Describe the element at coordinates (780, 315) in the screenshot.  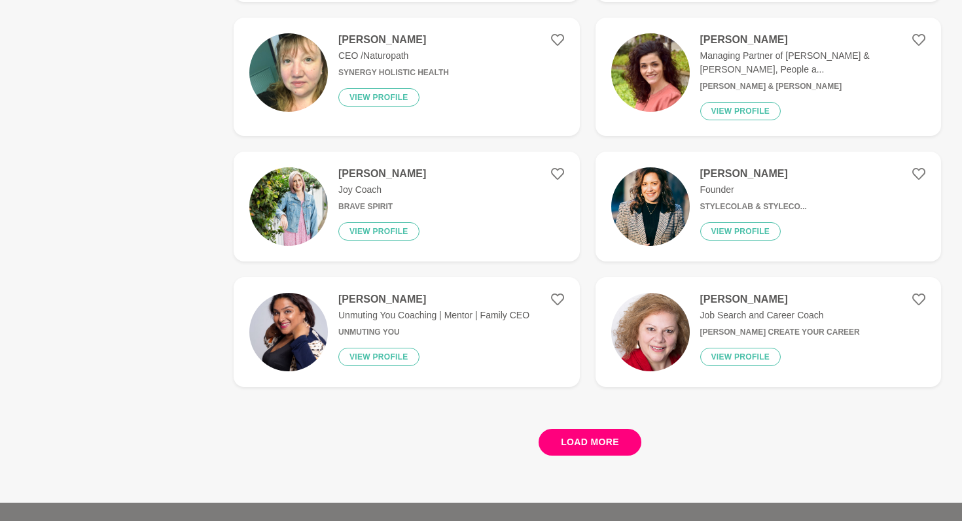
I see `p: Job Search and Career Coach` at that location.